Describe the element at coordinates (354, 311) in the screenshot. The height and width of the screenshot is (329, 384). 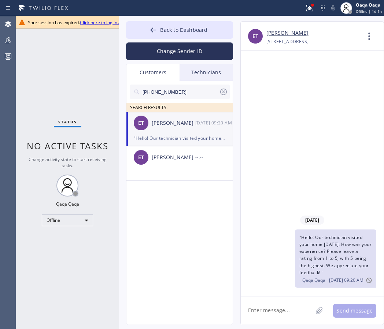
I see `button: Send message` at that location.